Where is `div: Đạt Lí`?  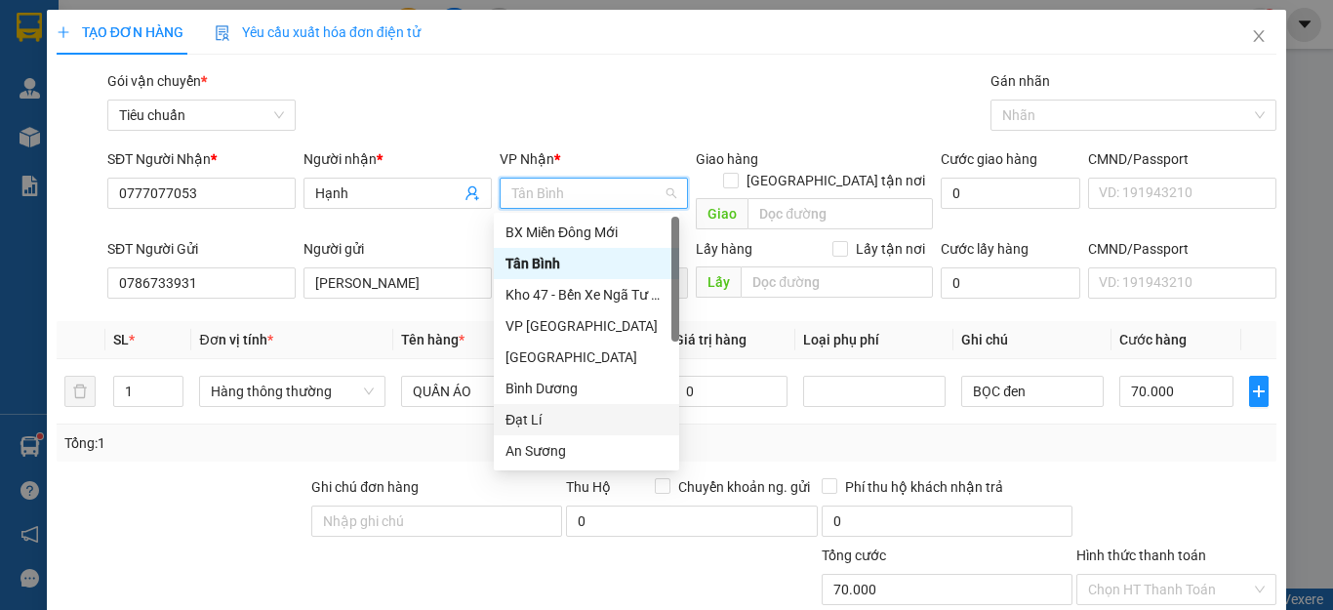
div: Đạt Lí is located at coordinates (587, 420).